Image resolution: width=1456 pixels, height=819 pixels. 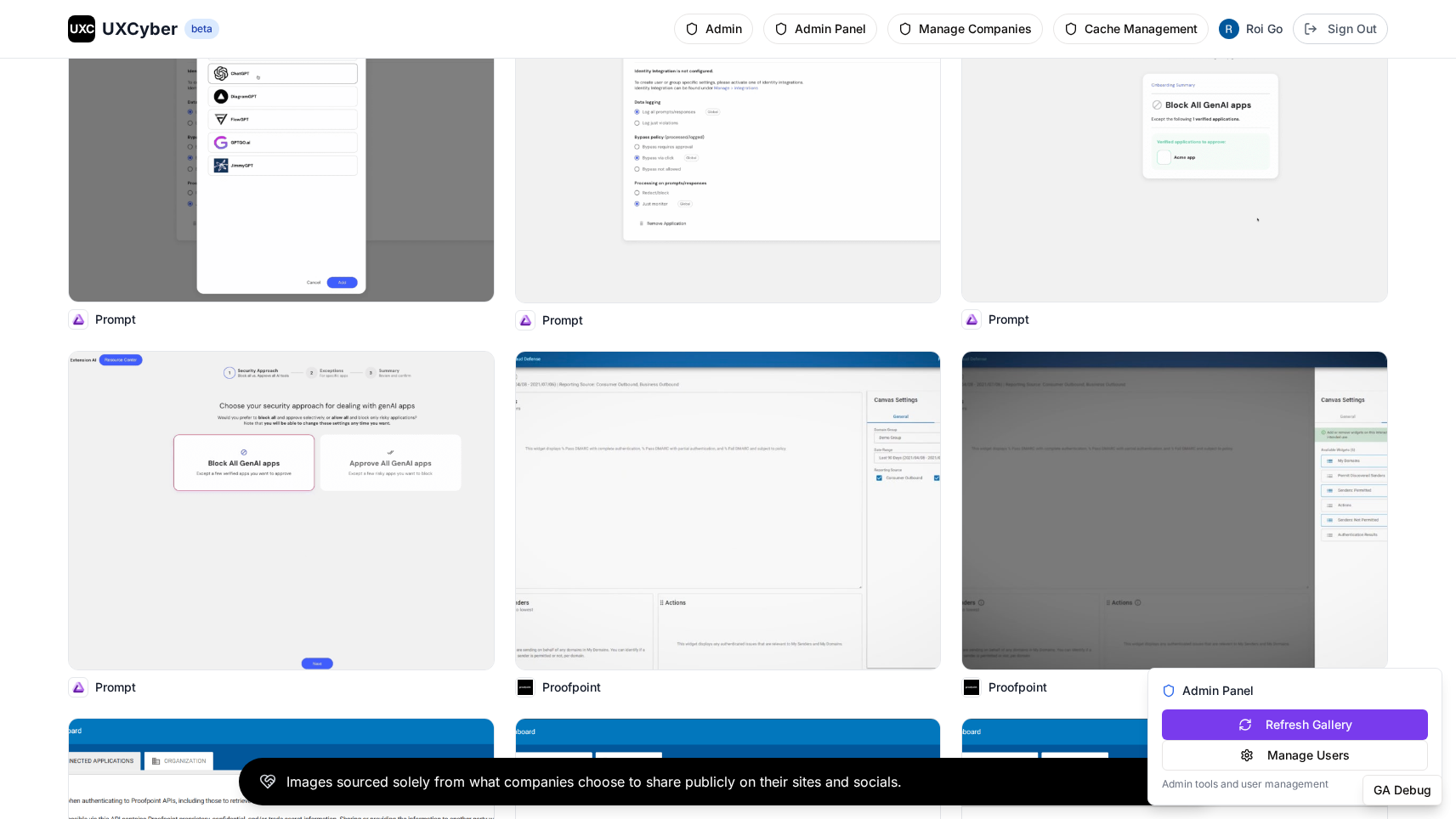 What do you see at coordinates (1402, 790) in the screenshot?
I see `button: GA Debug` at bounding box center [1402, 790].